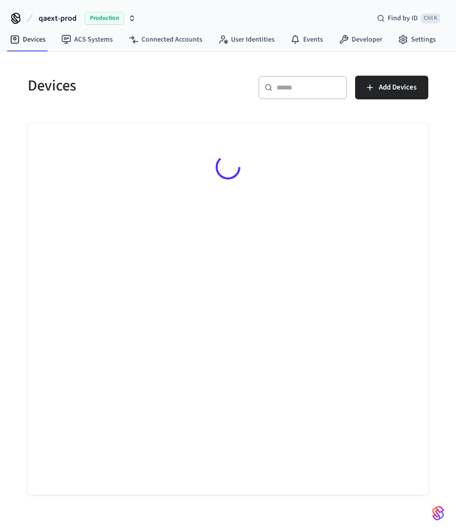 The height and width of the screenshot is (531, 456). Describe the element at coordinates (438, 513) in the screenshot. I see `img: SeamLogoGradient.69752ec5.svg` at that location.